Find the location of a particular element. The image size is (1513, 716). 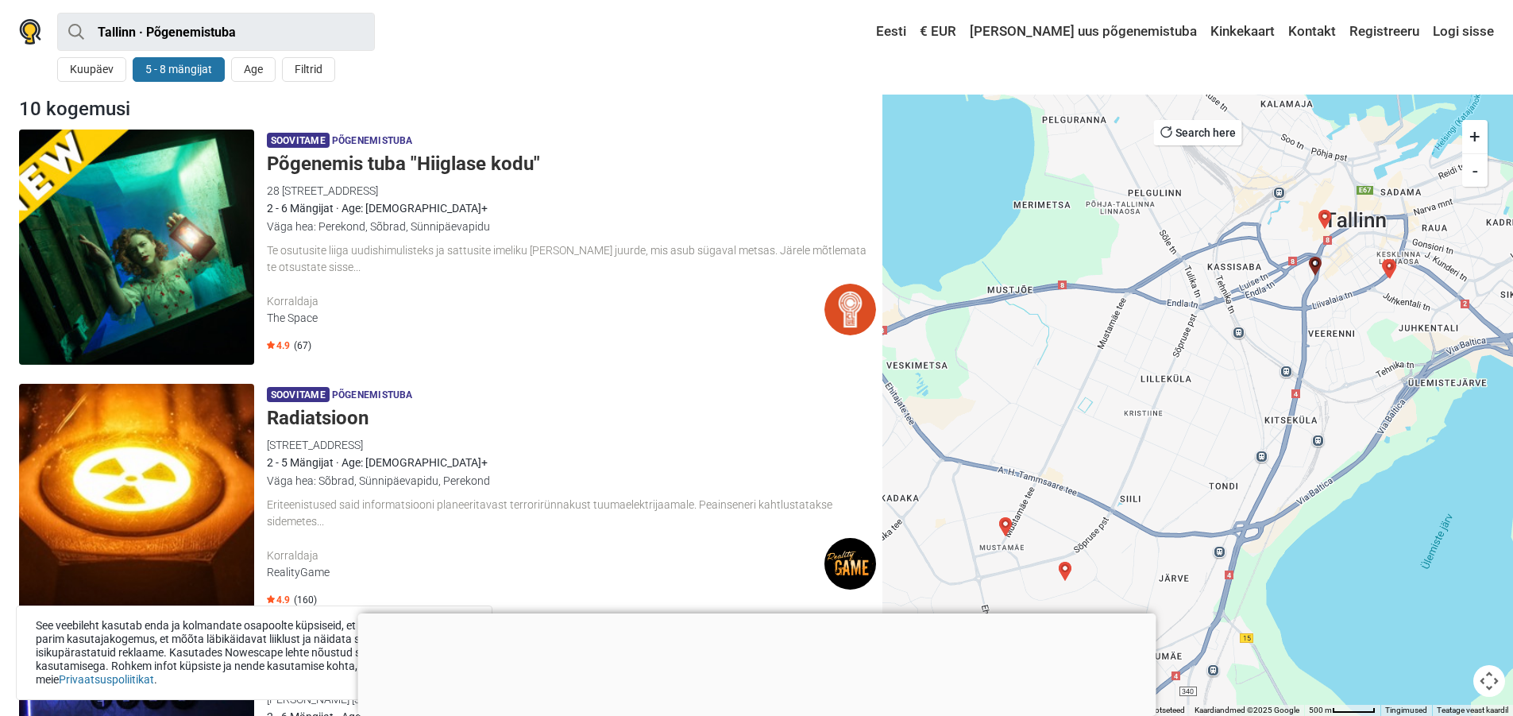

a: Registreeru is located at coordinates (1384, 32).